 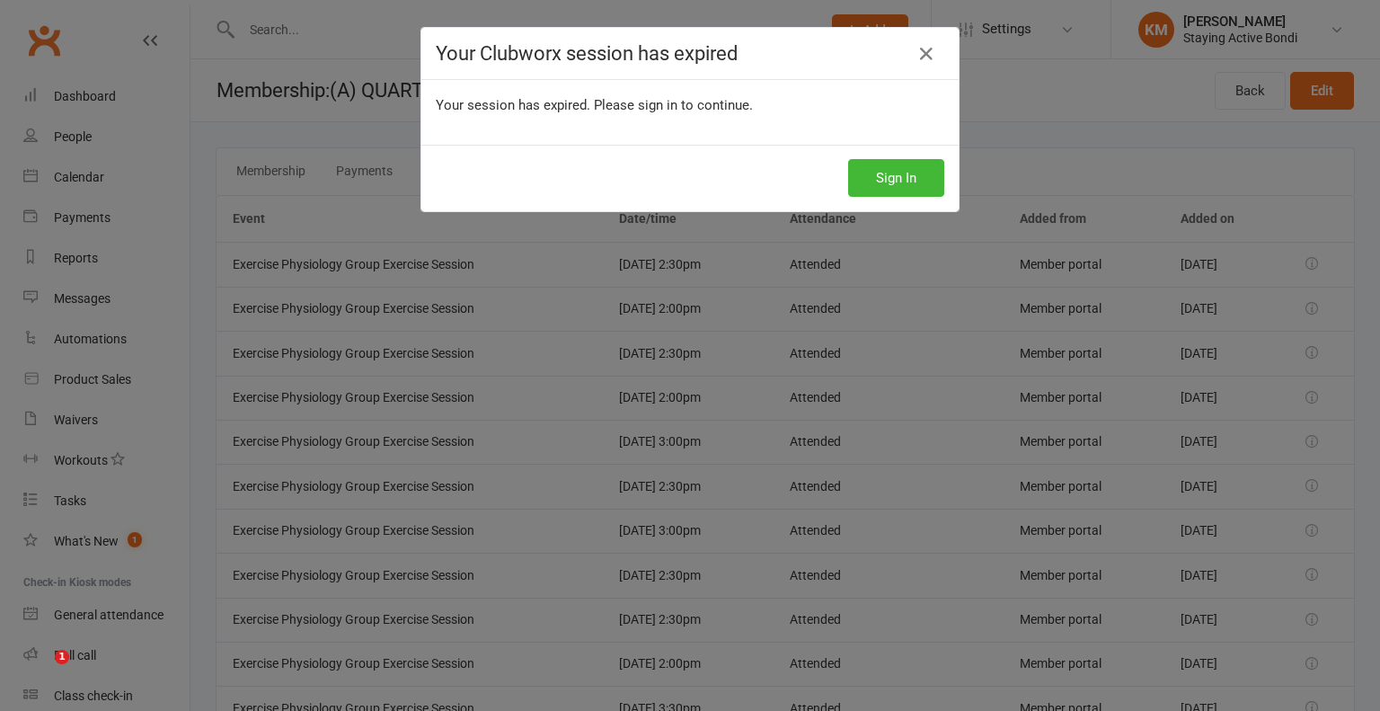 What do you see at coordinates (927, 54) in the screenshot?
I see `a: Close` at bounding box center [927, 54].